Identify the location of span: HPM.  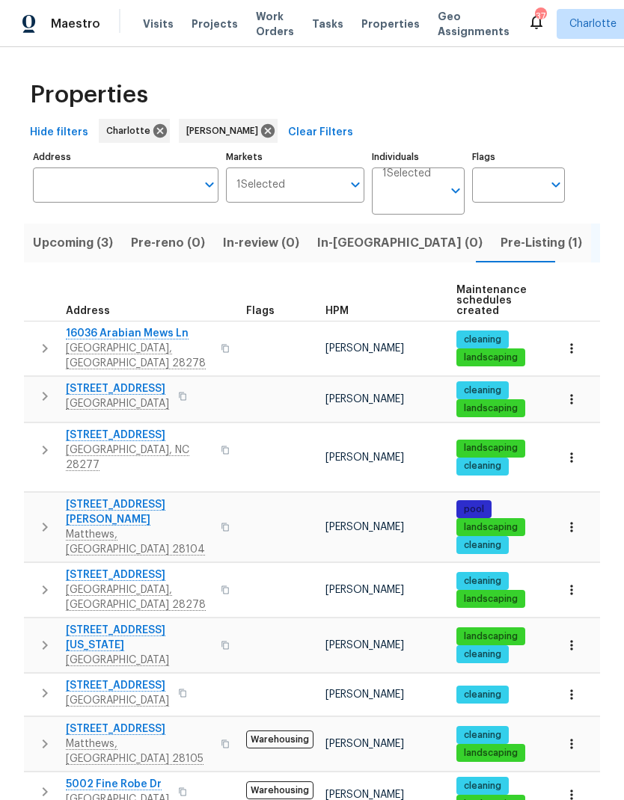
(337, 311).